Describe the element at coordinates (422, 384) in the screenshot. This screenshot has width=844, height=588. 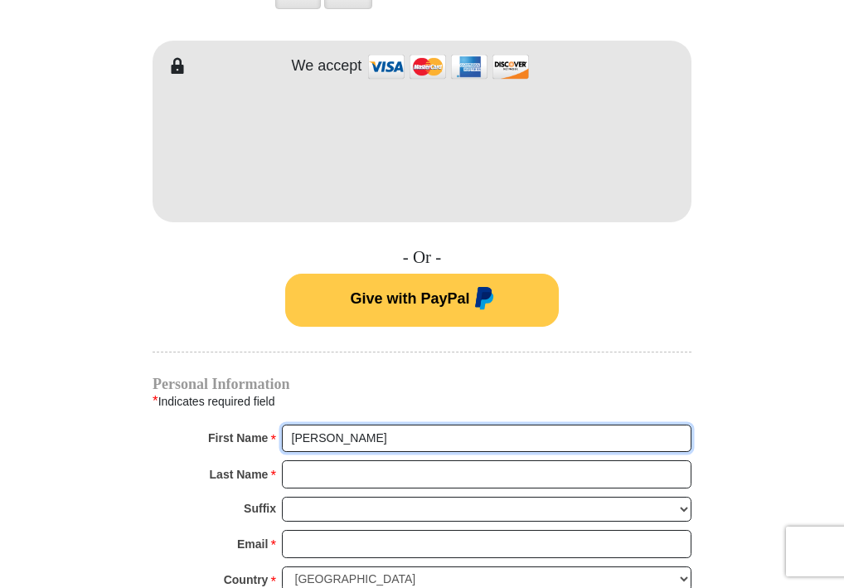
I see `h4: Personal Information` at that location.